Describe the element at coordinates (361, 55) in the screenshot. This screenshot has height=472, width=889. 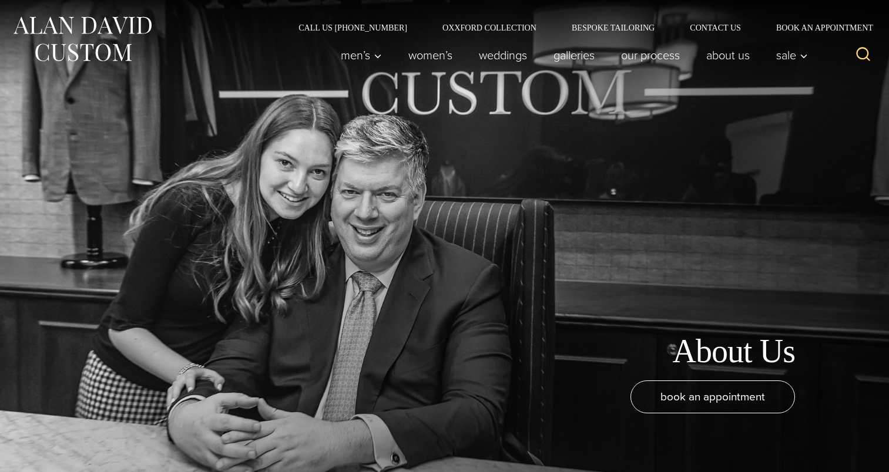
I see `span: Men’s` at that location.